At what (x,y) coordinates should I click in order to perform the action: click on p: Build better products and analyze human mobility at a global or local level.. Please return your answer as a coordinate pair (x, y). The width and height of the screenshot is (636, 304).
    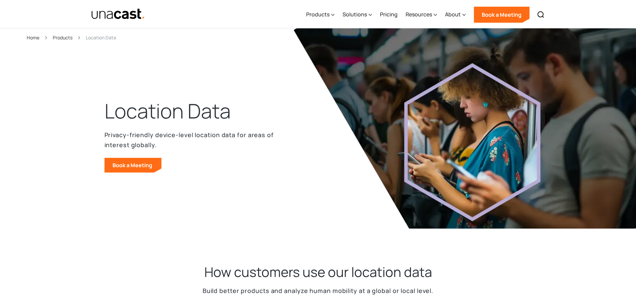
    Looking at the image, I should click on (318, 291).